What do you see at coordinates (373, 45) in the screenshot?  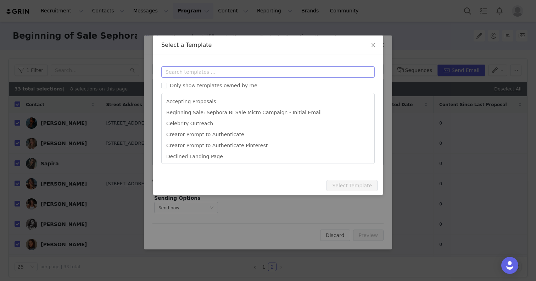 I see `i: icon: close` at bounding box center [373, 45].